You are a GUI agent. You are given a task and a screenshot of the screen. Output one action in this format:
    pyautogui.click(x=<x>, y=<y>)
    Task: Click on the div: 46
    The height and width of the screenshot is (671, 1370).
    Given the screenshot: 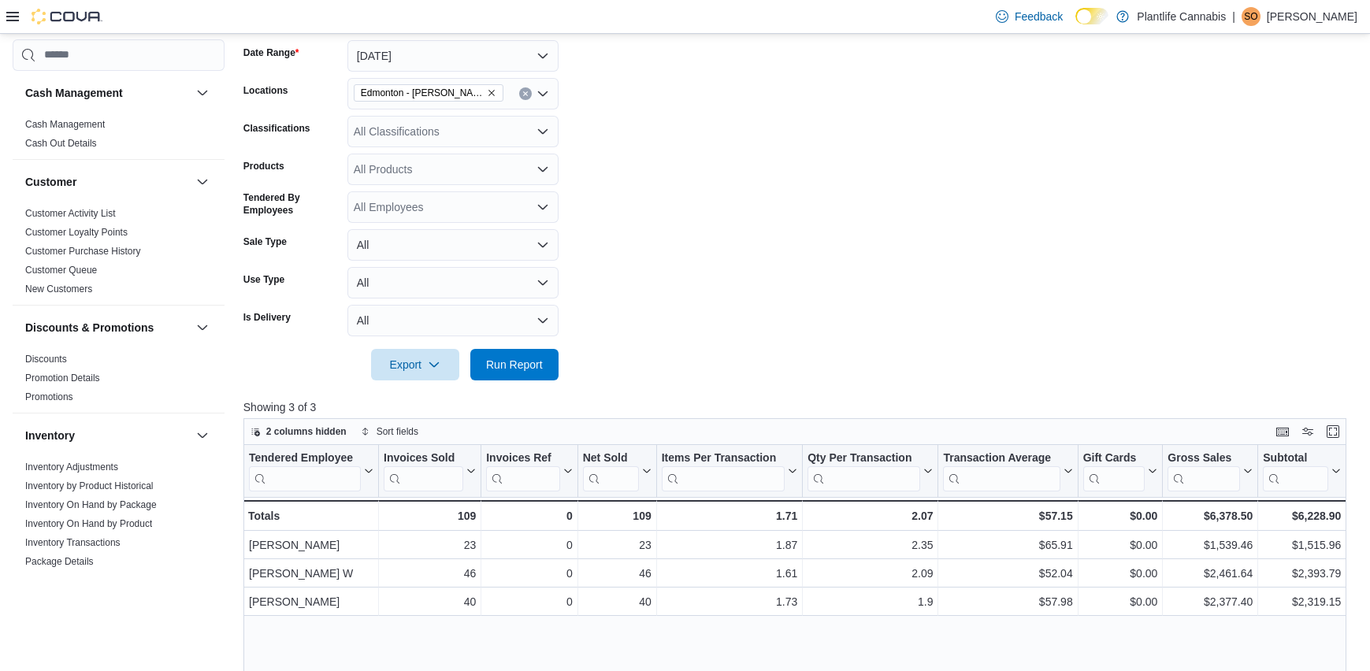 What is the action you would take?
    pyautogui.click(x=429, y=574)
    